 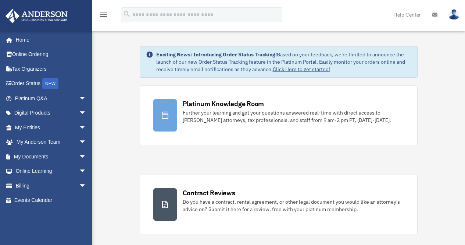 I want to click on a: Online Ordering, so click(x=51, y=54).